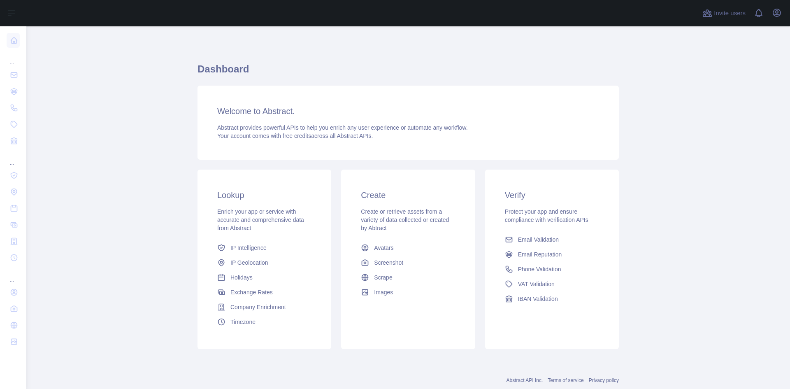 This screenshot has height=389, width=790. Describe the element at coordinates (383, 292) in the screenshot. I see `span: Images` at that location.